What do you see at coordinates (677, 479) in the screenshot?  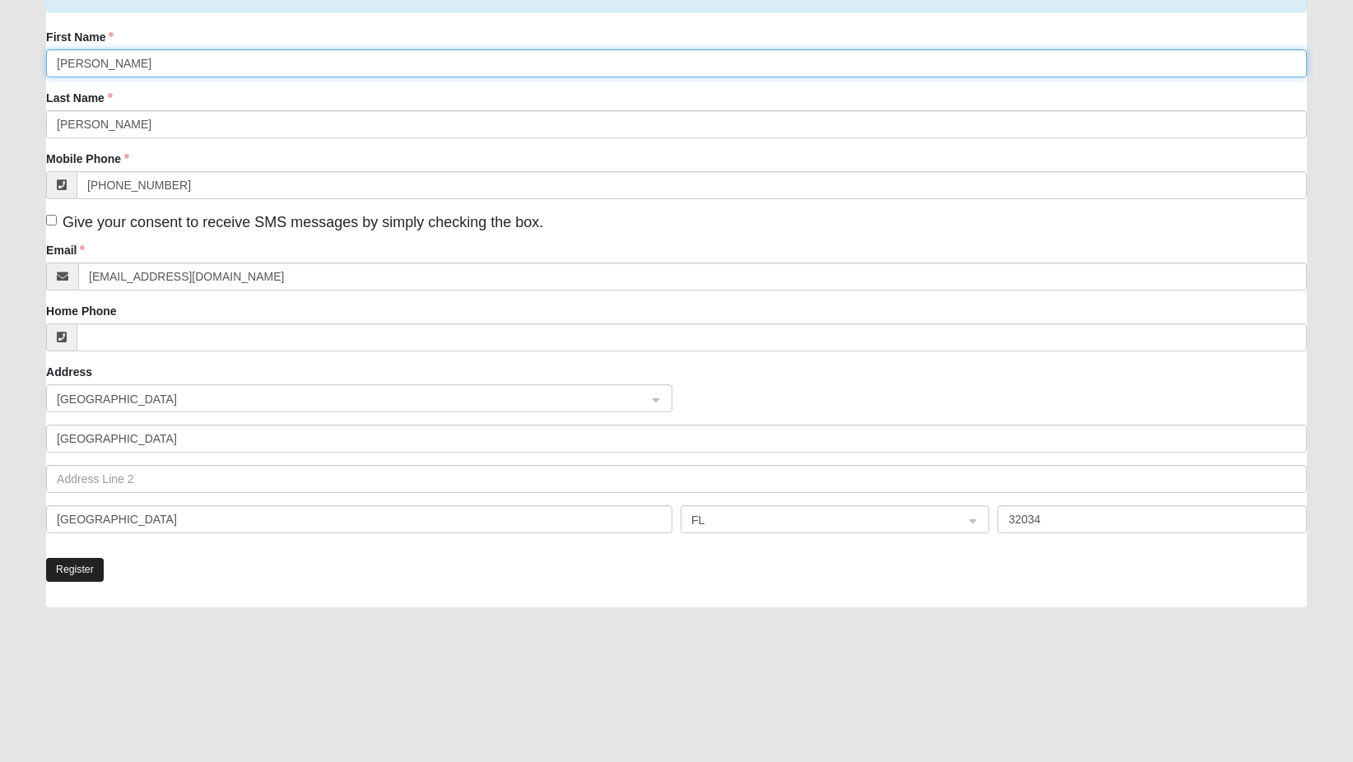 I see `input: Address Line 2` at bounding box center [677, 479].